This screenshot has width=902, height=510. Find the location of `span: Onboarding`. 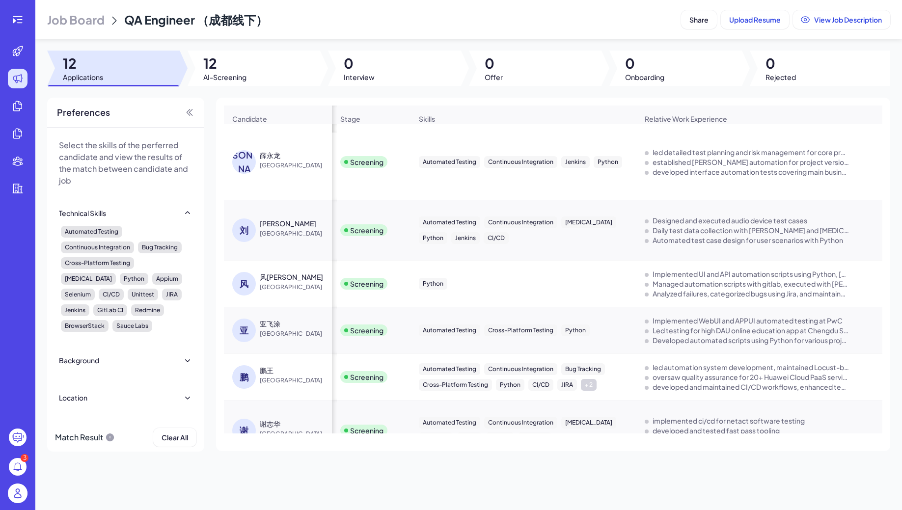

span: Onboarding is located at coordinates (644, 77).